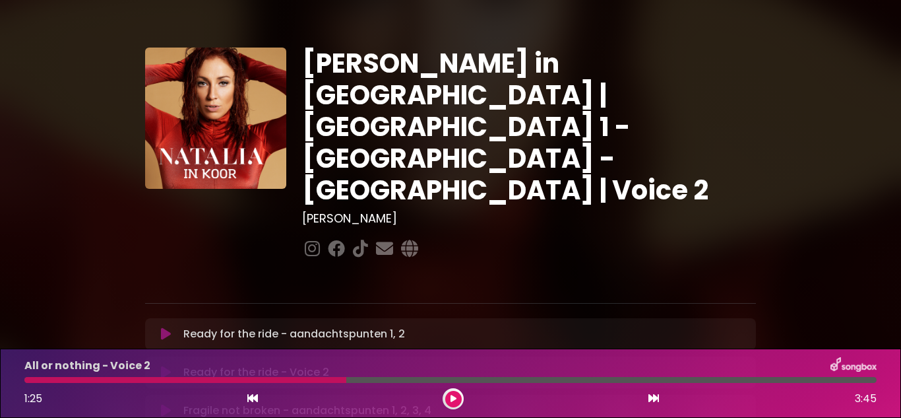 Image resolution: width=901 pixels, height=418 pixels. What do you see at coordinates (87, 365) in the screenshot?
I see `p: All or nothing - Voice 2` at bounding box center [87, 365].